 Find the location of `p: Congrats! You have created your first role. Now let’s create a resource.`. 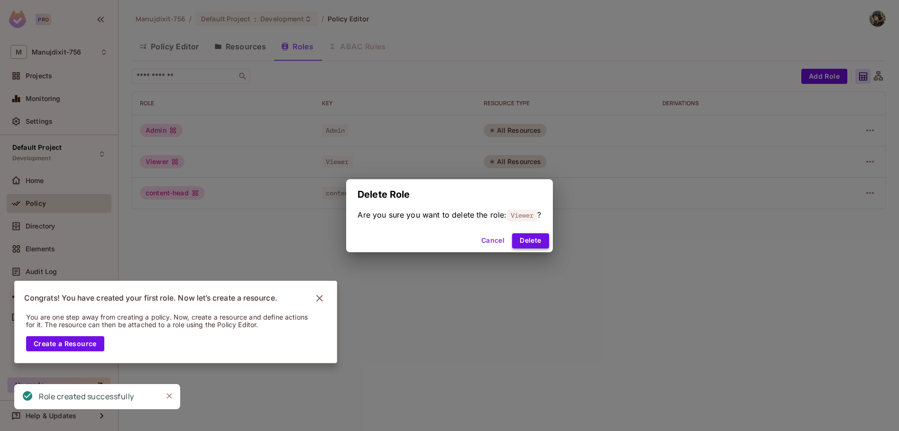

p: Congrats! You have created your first role. Now let’s create a resource. is located at coordinates (151, 298).